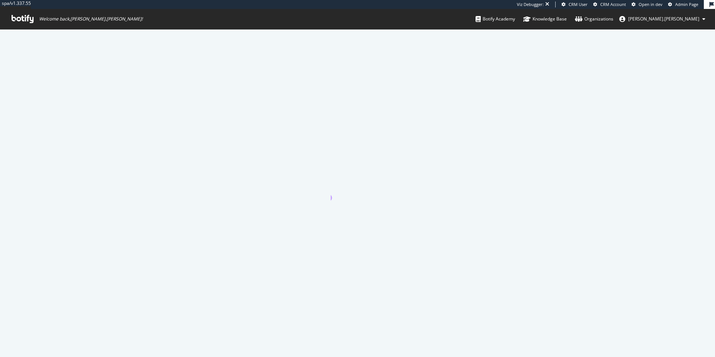 Image resolution: width=715 pixels, height=357 pixels. Describe the element at coordinates (357, 187) in the screenshot. I see `div: animation` at that location.